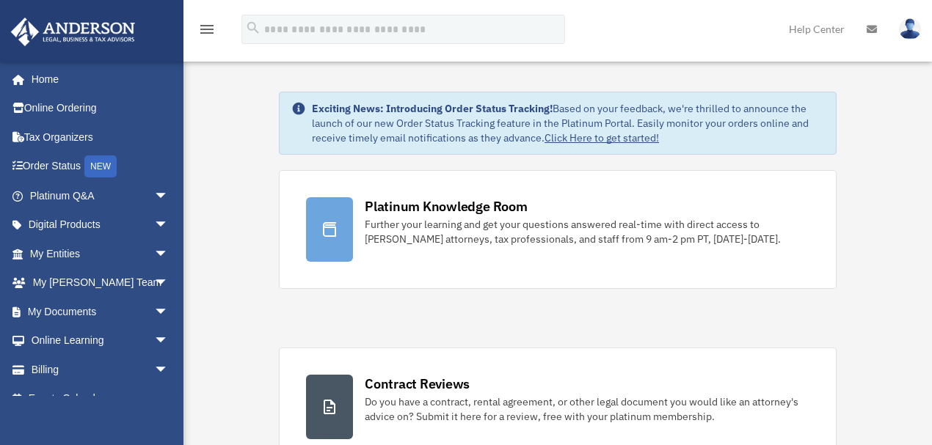 The width and height of the screenshot is (932, 445). I want to click on div: Platinum Knowledge Room, so click(446, 206).